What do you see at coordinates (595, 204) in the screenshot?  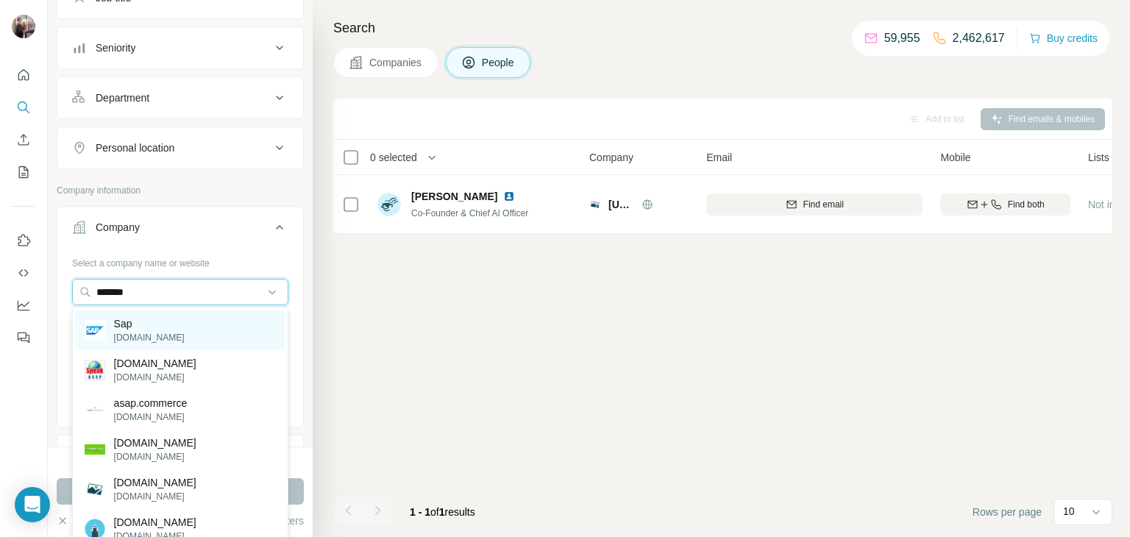 I see `img: Logo of clientgenerator.ai` at bounding box center [595, 204].